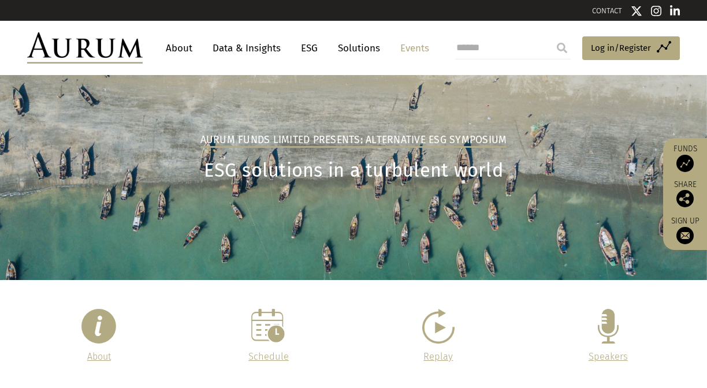  Describe the element at coordinates (685, 236) in the screenshot. I see `img: Sign up to our newsletter` at that location.